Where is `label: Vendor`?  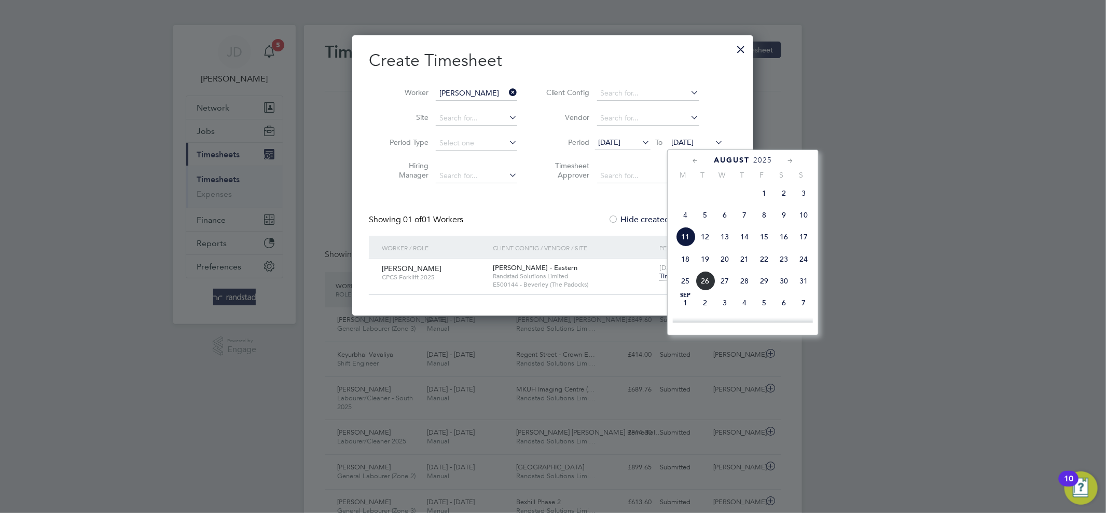 label: Vendor is located at coordinates (567, 117).